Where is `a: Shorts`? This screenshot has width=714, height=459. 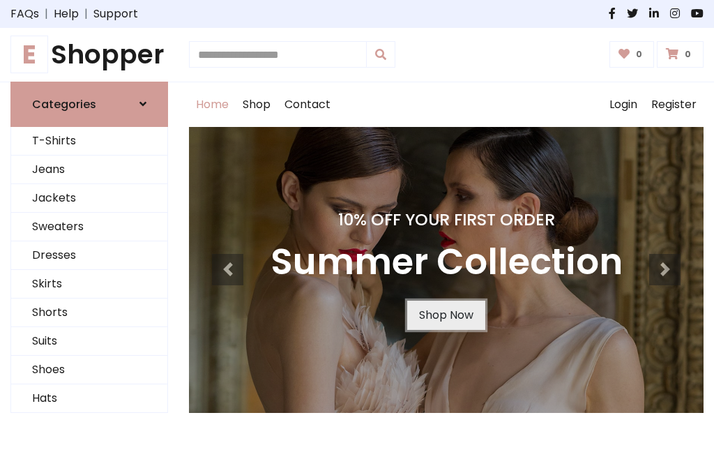 a: Shorts is located at coordinates (89, 313).